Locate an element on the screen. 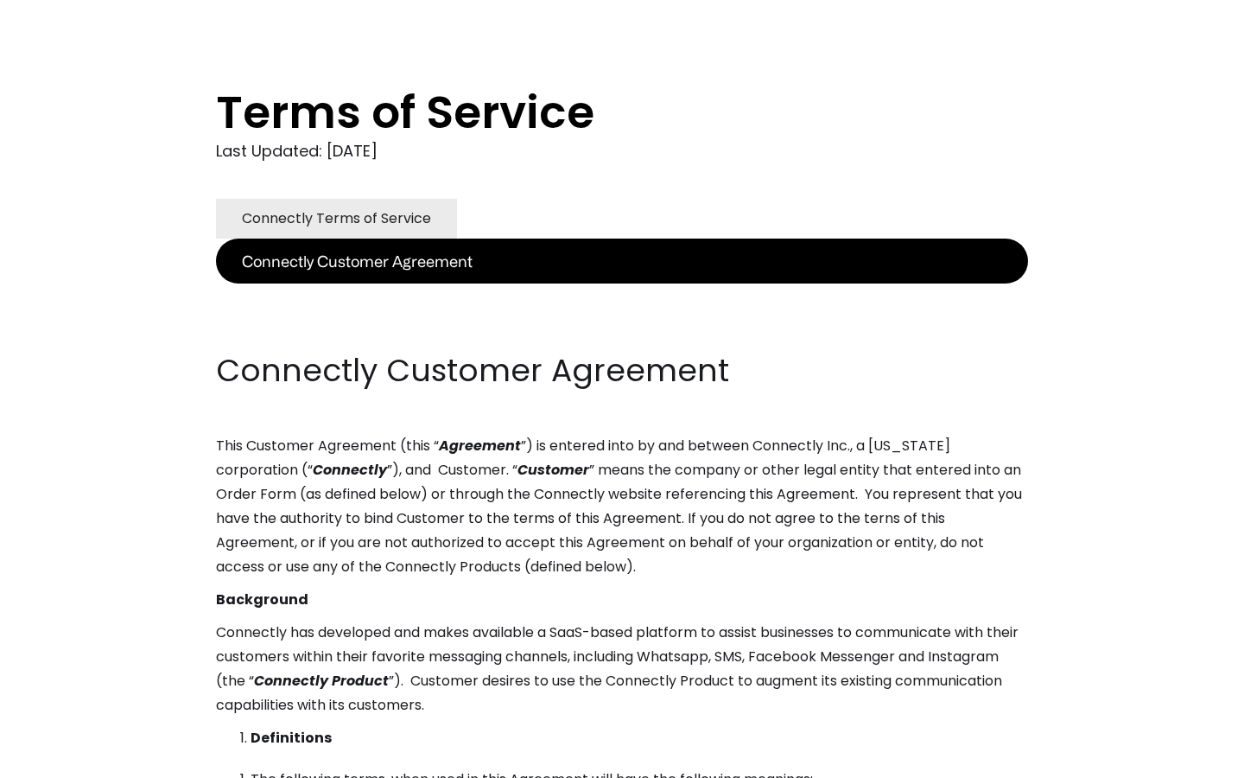 The height and width of the screenshot is (778, 1244). em: Customer is located at coordinates (553, 469).